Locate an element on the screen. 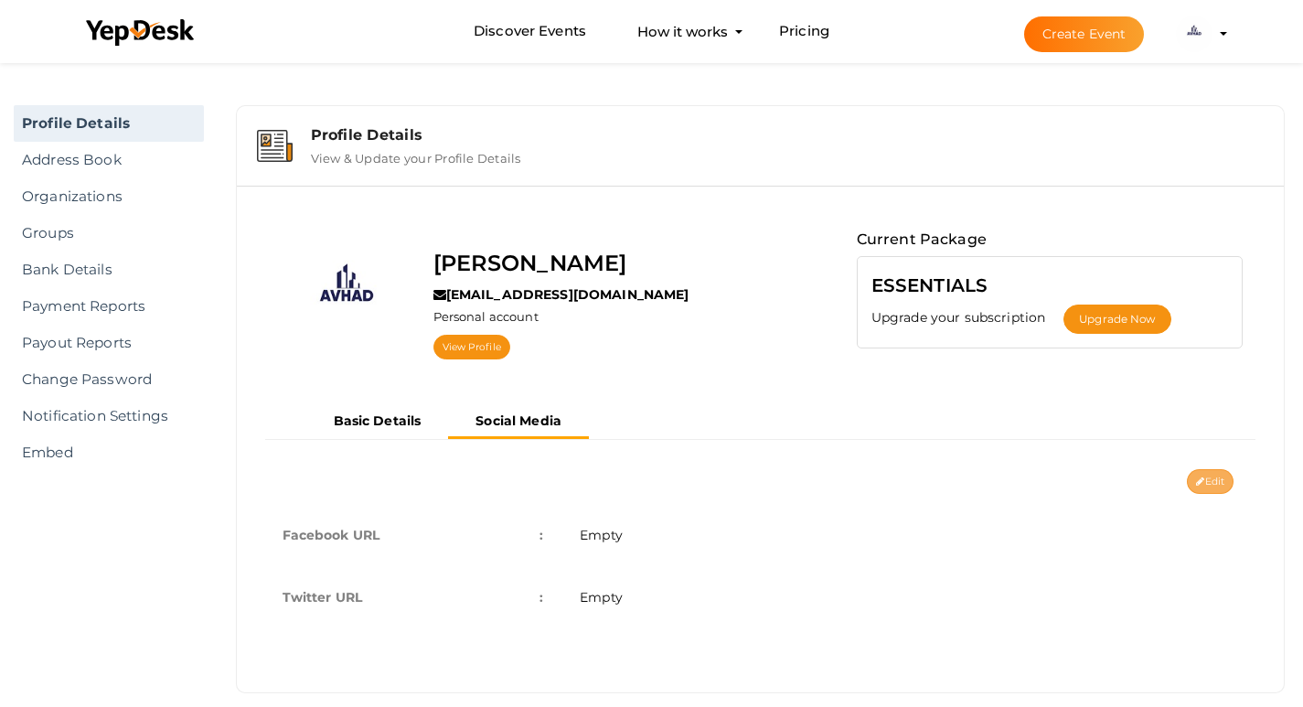  img: W0KYYNUF_normal.jpeg is located at coordinates (347, 296).